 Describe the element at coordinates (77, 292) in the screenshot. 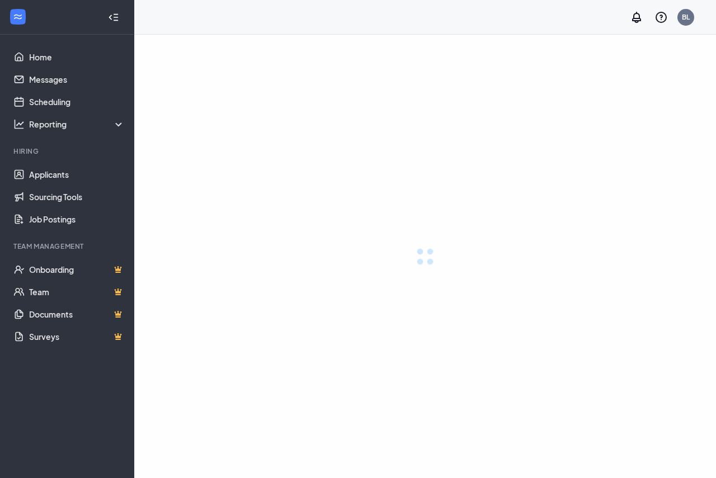

I see `a: TeamCrown` at that location.